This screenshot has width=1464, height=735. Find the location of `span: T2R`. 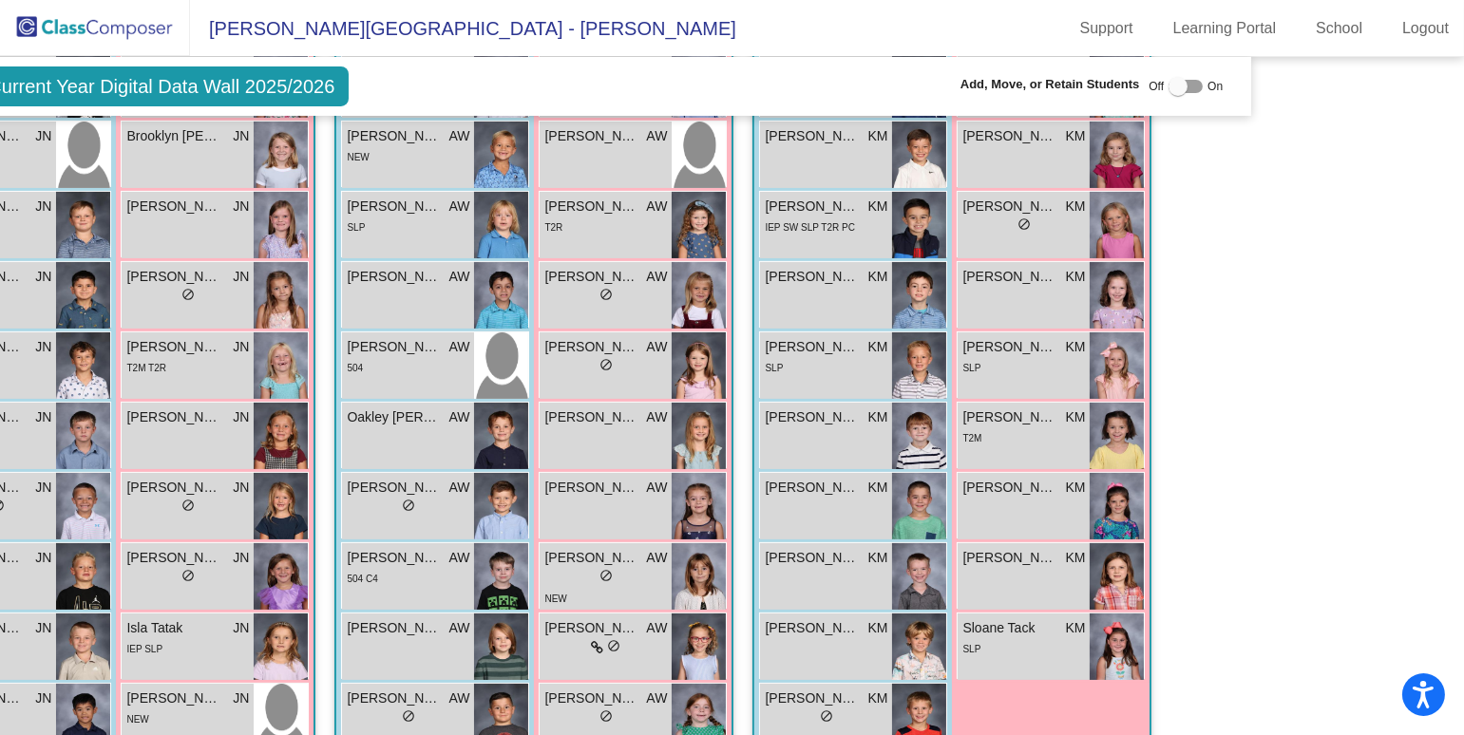

span: T2R is located at coordinates (553, 227).